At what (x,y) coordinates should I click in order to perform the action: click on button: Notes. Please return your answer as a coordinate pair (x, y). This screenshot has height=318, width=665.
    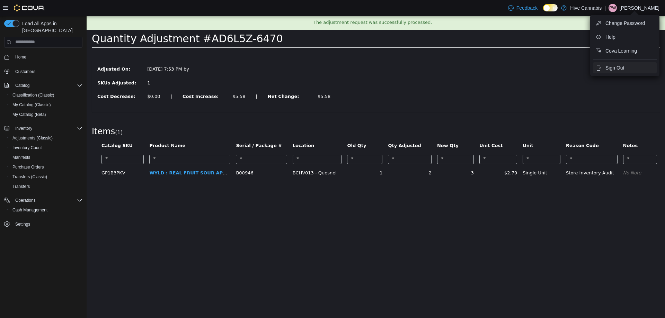
    Looking at the image, I should click on (545, 130).